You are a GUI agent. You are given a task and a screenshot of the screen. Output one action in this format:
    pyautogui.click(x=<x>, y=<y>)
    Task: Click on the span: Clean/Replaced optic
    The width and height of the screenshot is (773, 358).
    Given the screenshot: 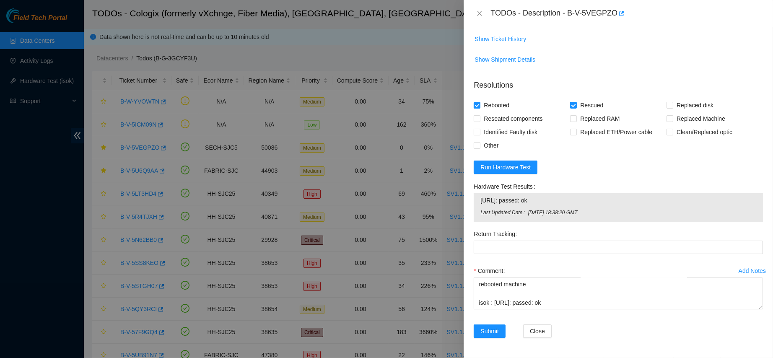 What is the action you would take?
    pyautogui.click(x=704, y=132)
    